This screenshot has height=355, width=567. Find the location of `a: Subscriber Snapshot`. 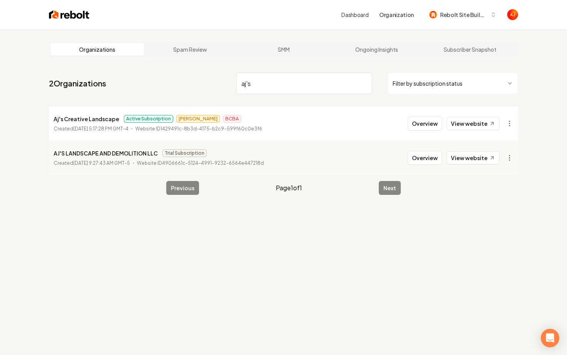

a: Subscriber Snapshot is located at coordinates (470, 49).